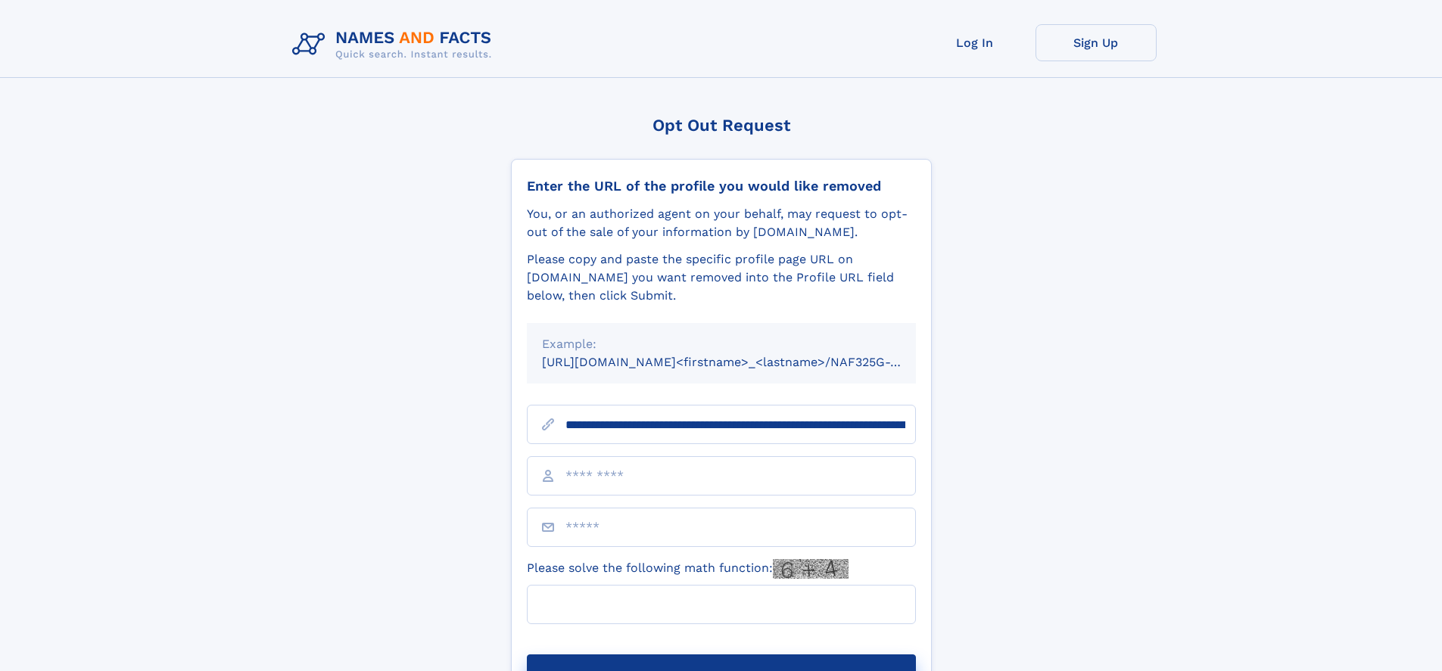 This screenshot has height=671, width=1442. What do you see at coordinates (687, 569) in the screenshot?
I see `label: Please solve the following math function:` at bounding box center [687, 569].